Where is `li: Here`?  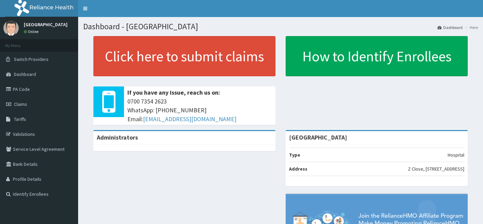
li: Here is located at coordinates (471, 27).